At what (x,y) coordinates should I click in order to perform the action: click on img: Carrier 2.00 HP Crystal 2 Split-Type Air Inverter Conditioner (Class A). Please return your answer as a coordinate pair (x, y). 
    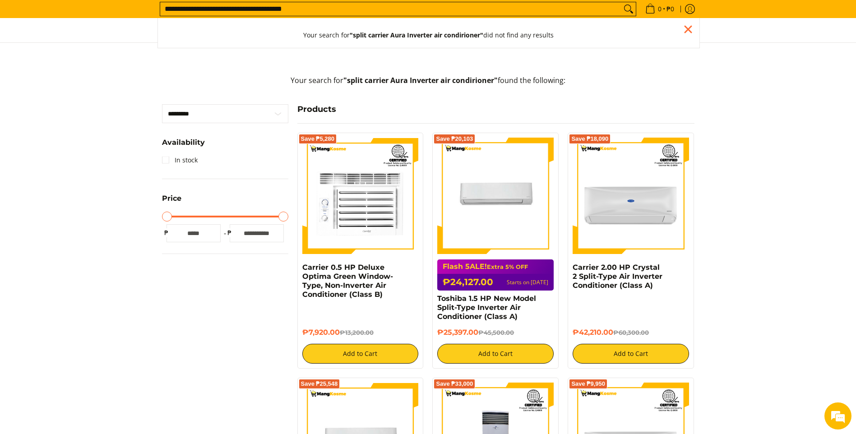
    Looking at the image, I should click on (631, 196).